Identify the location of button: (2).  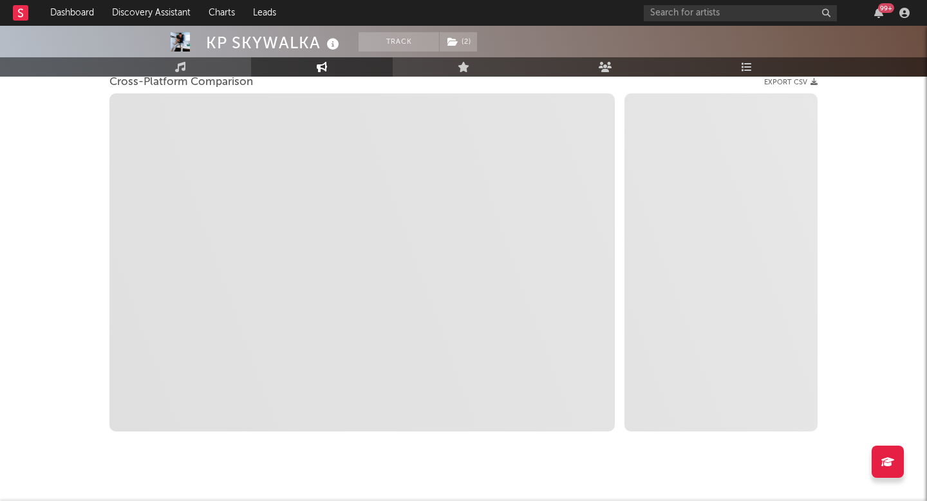
(458, 42).